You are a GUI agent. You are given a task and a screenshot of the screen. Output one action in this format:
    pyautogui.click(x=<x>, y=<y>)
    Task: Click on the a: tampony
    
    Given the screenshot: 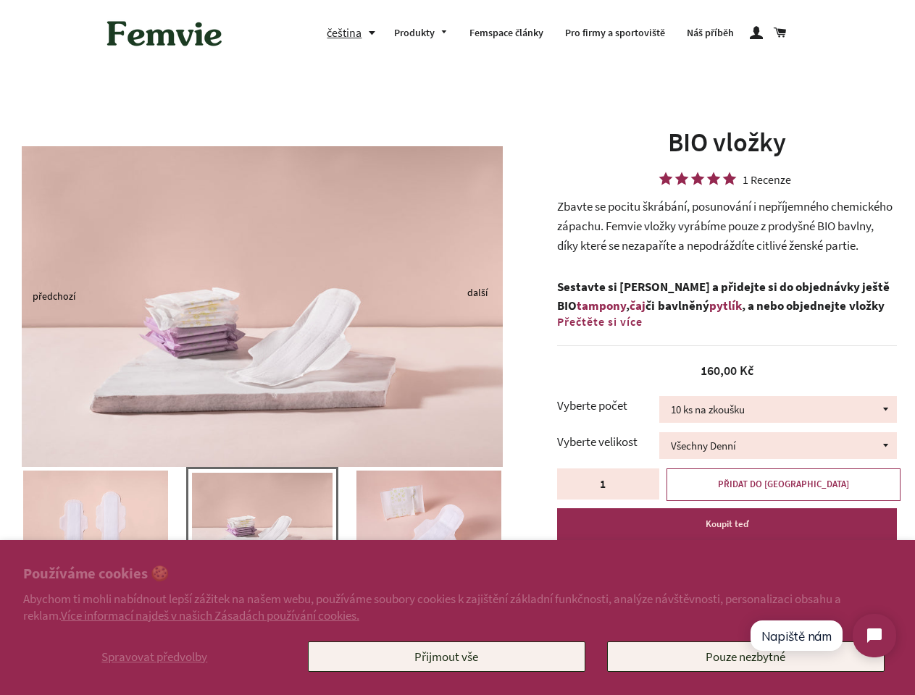 What is the action you would take?
    pyautogui.click(x=601, y=306)
    